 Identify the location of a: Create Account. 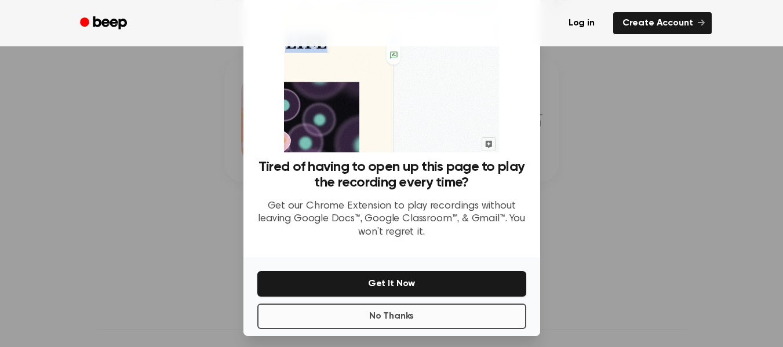
(663, 23).